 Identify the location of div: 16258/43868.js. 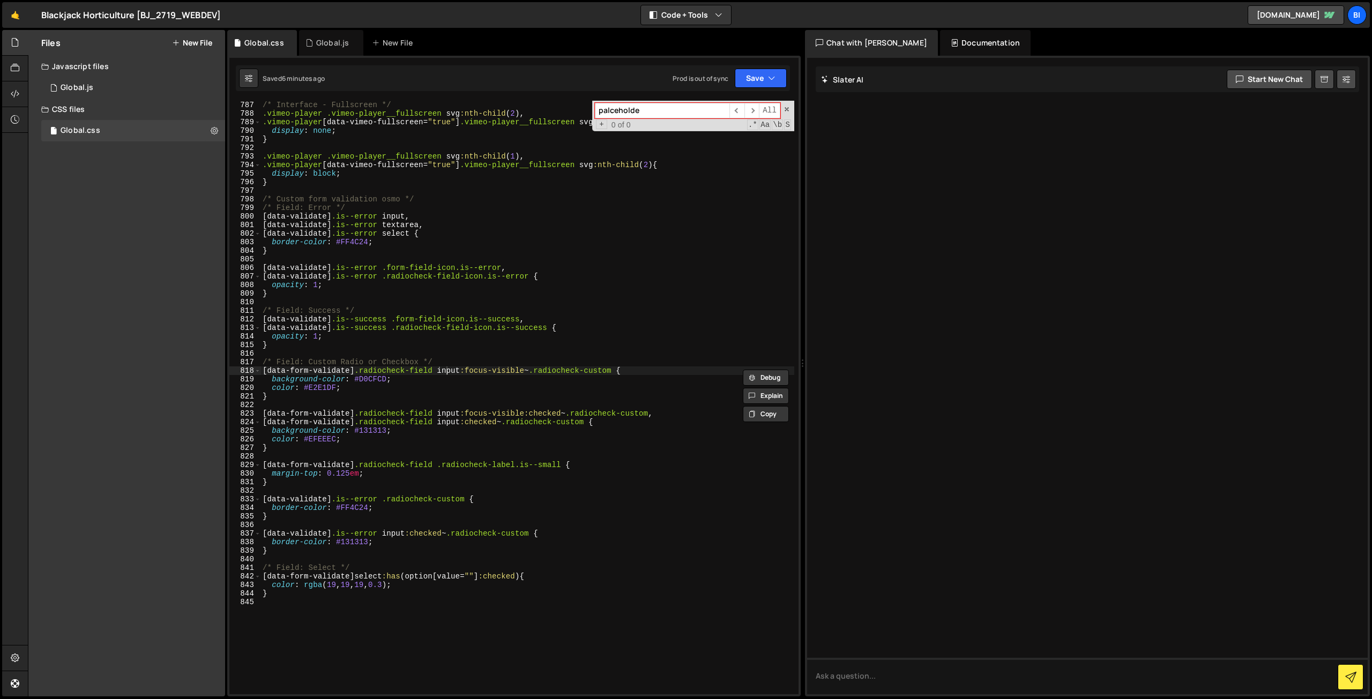
(133, 88).